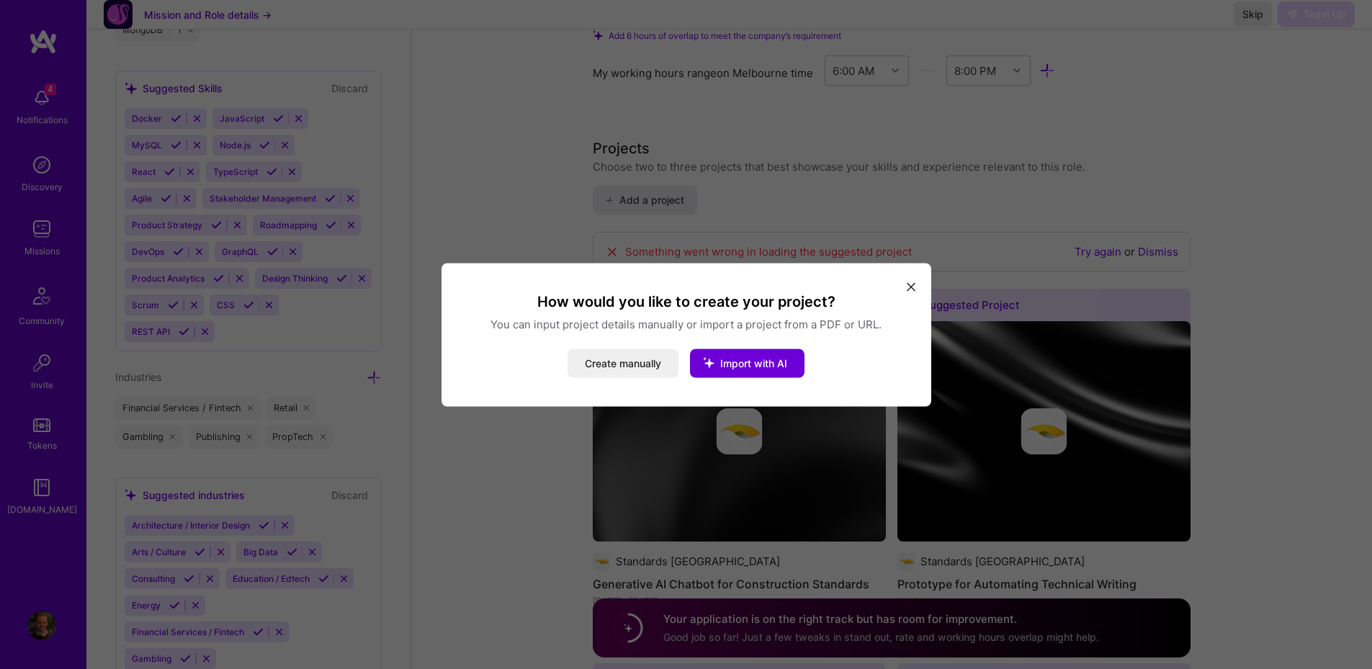 This screenshot has height=669, width=1372. Describe the element at coordinates (686, 323) in the screenshot. I see `p: You can input project details manually or import a project from a PDF or URL.` at that location.